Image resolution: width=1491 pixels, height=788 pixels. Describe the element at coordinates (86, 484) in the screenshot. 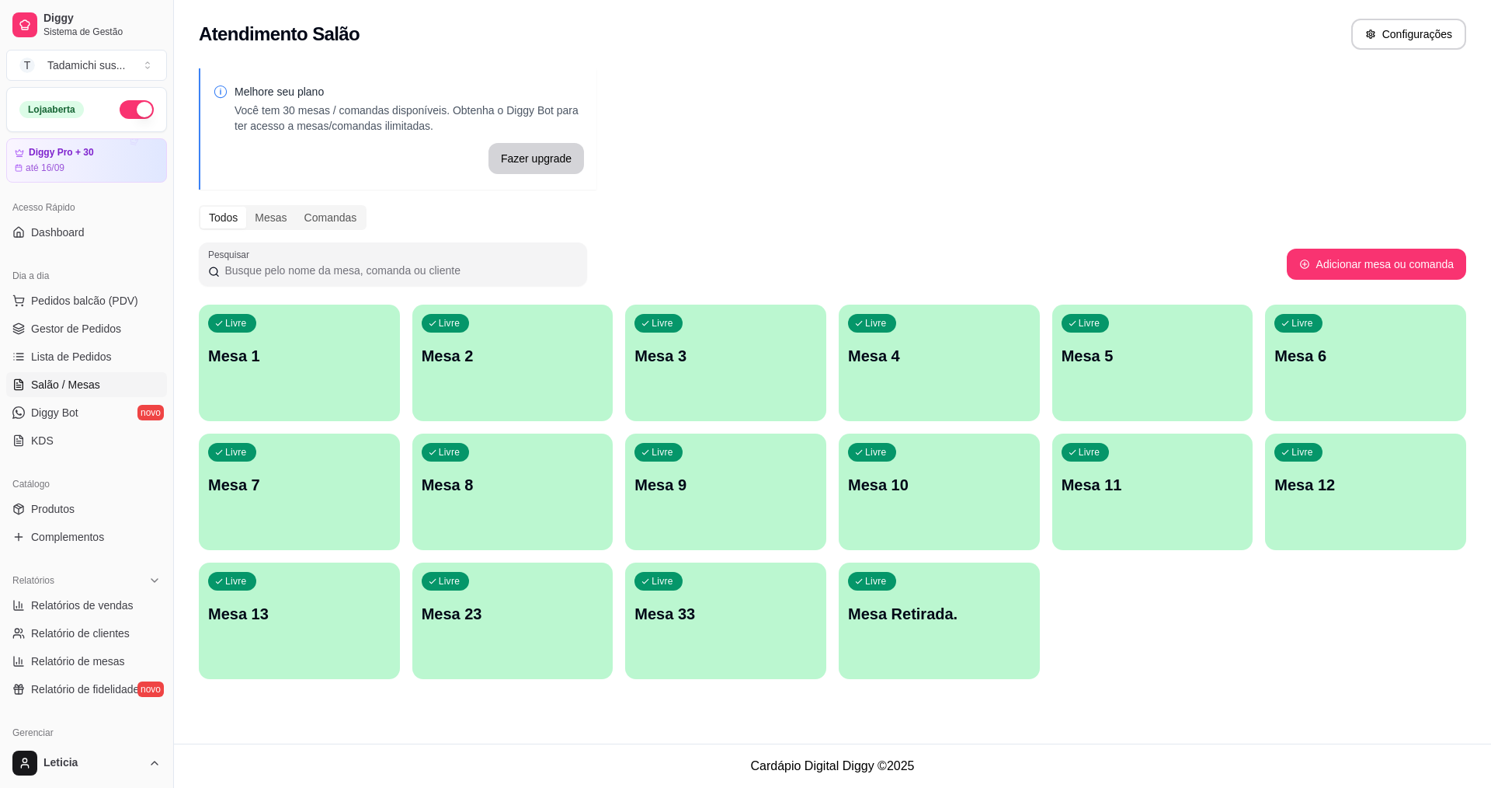

I see `div: Catálogo` at that location.